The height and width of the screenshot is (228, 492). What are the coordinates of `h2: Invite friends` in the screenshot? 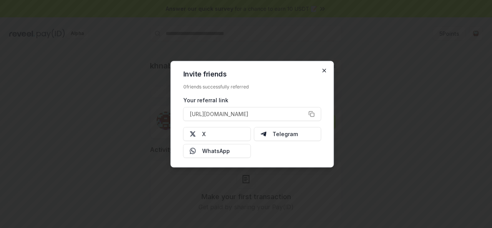 It's located at (252, 74).